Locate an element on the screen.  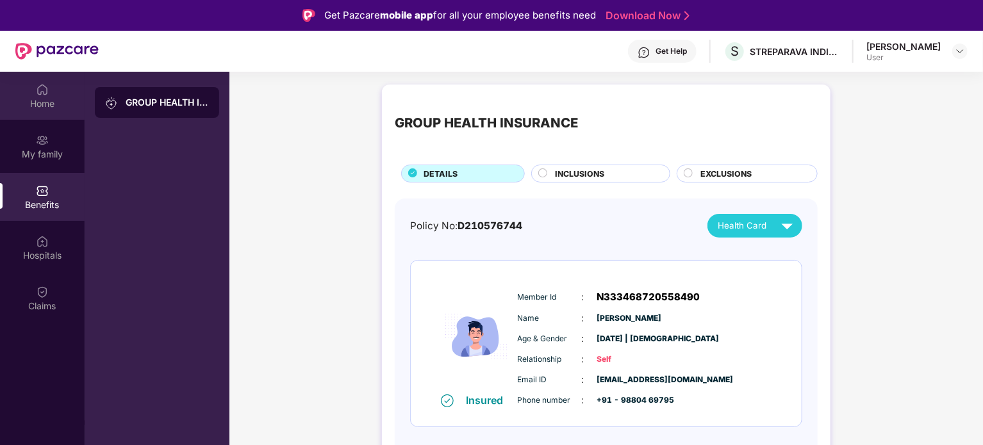
span: Email ID is located at coordinates (550, 380).